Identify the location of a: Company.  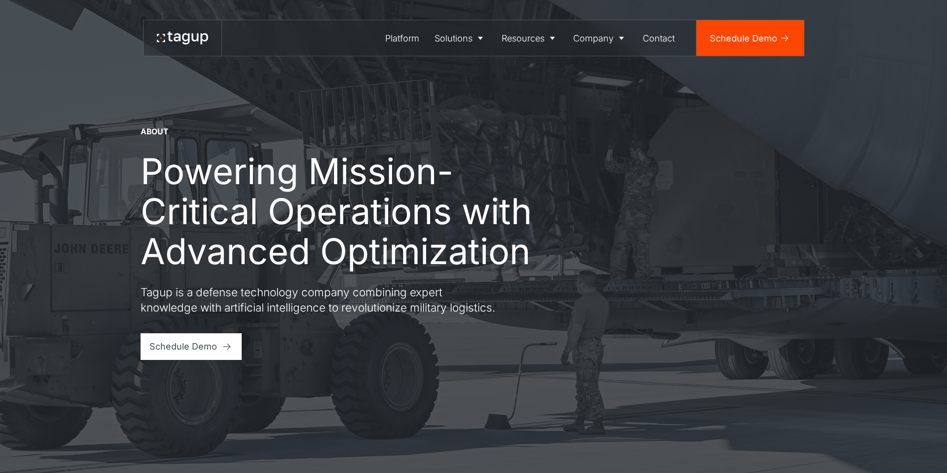
(600, 38).